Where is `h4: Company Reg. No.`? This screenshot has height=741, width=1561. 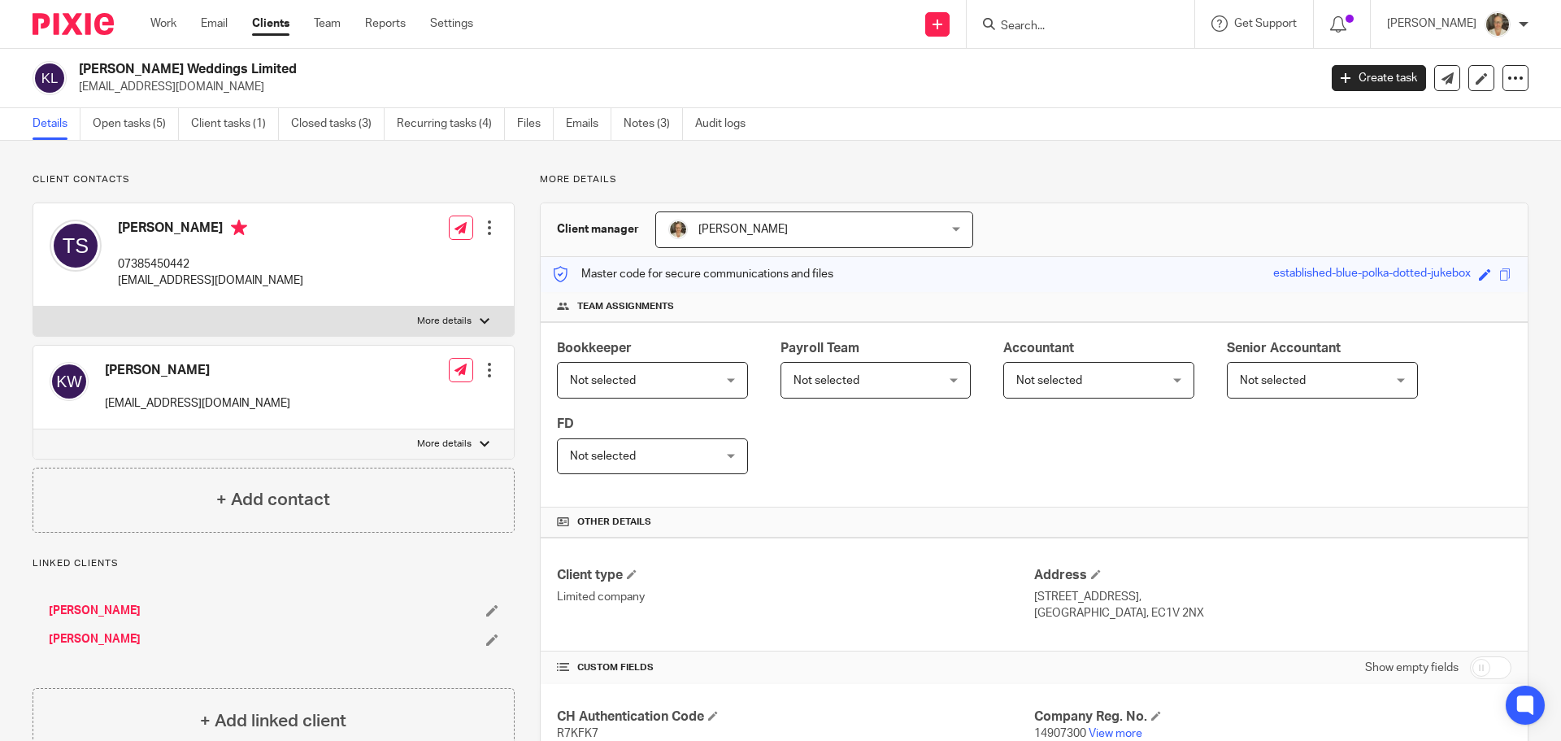
h4: Company Reg. No. is located at coordinates (1272, 716).